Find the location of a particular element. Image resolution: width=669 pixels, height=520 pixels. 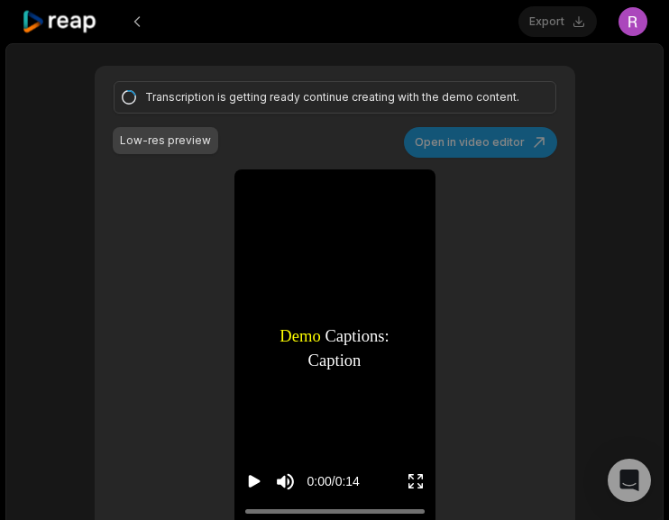

button: Enter Fullscreen is located at coordinates (416, 482).